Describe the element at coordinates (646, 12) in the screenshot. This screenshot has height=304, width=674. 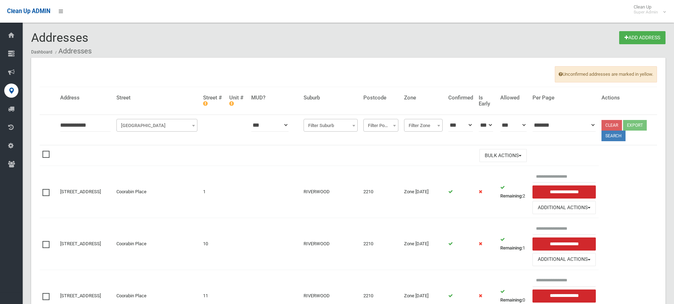
I see `small: Super Admin` at that location.